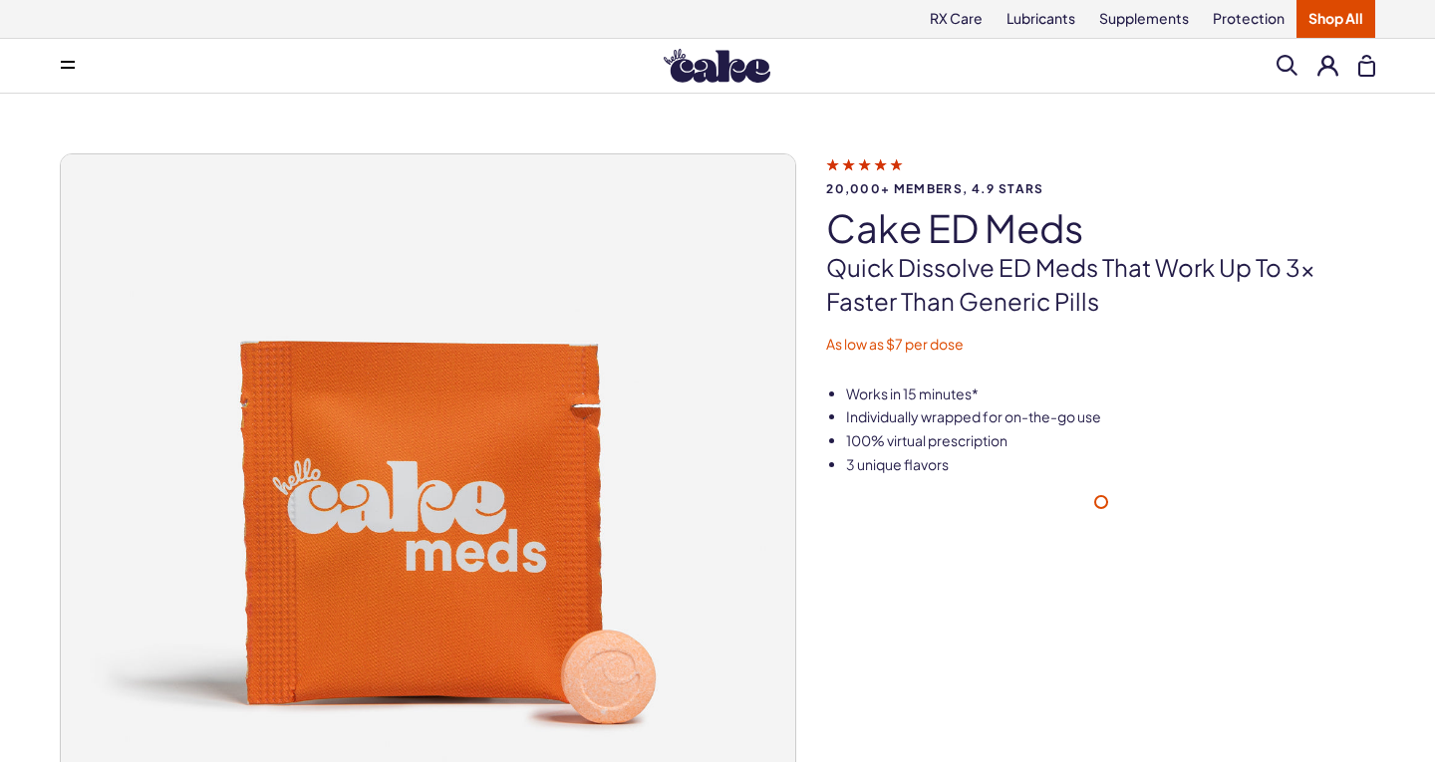 This screenshot has height=762, width=1435. I want to click on li: 100% virtual prescription, so click(1110, 441).